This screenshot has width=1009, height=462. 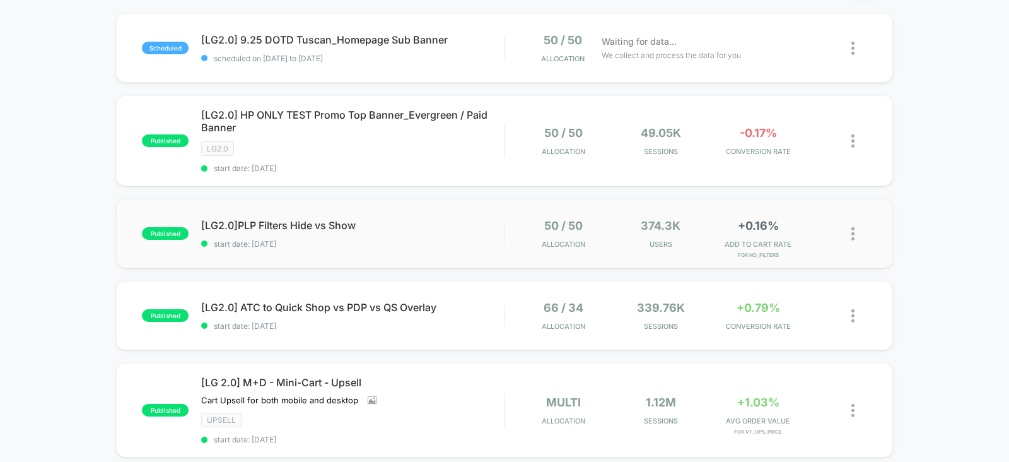 I want to click on span: Cart Upsell for both mobile and desktop, so click(x=279, y=400).